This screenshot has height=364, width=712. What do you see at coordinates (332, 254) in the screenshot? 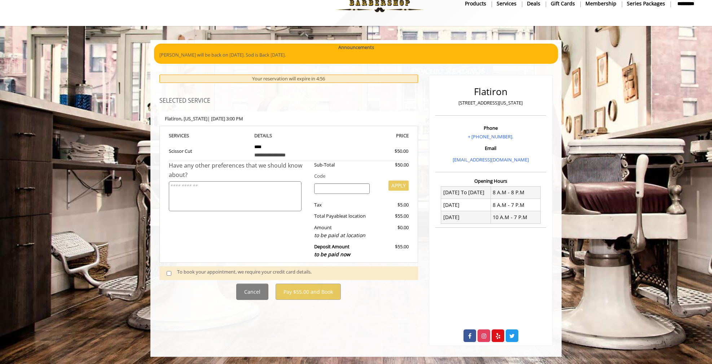
I see `span: to be paid now` at bounding box center [332, 254].